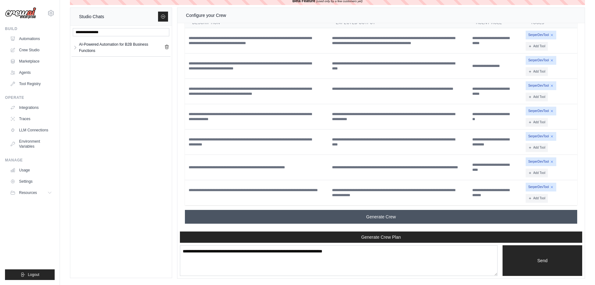  I want to click on div: Manage, so click(30, 160).